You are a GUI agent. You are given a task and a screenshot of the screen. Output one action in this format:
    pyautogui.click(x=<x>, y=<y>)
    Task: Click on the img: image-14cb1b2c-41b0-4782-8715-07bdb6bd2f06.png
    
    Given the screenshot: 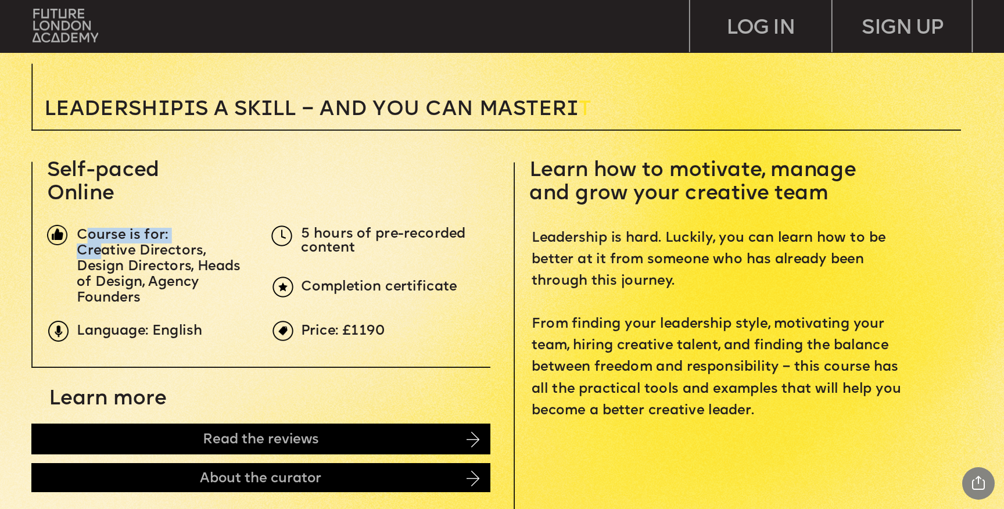 What is the action you would take?
    pyautogui.click(x=473, y=439)
    